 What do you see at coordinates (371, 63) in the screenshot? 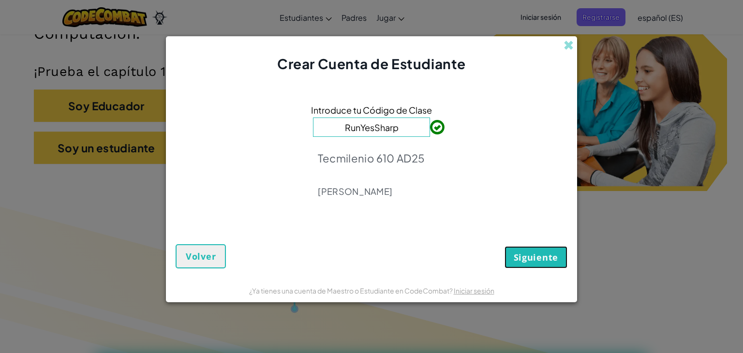
I see `font: Crear Cuenta de Estudiante` at bounding box center [371, 63].